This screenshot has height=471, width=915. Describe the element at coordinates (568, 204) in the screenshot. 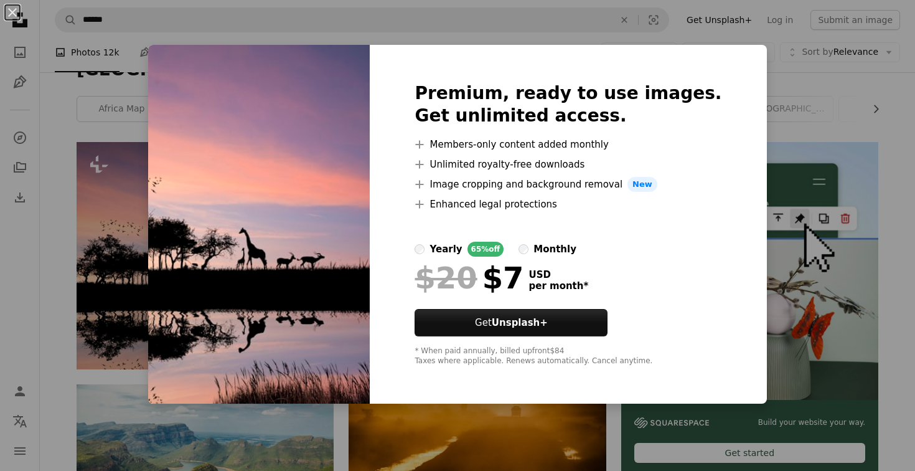

I see `li: Enhanced legal protections` at that location.